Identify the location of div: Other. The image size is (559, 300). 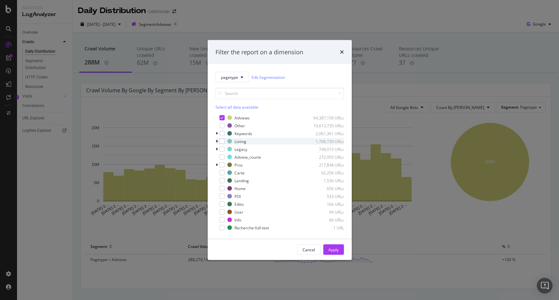
(240, 125).